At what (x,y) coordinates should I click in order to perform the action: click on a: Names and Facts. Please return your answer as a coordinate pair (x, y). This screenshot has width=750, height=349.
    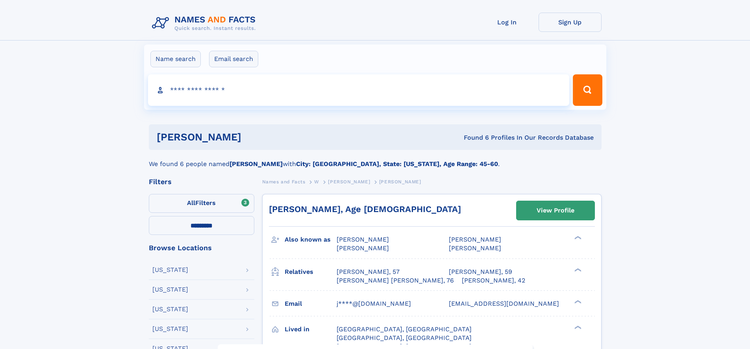
    Looking at the image, I should click on (284, 181).